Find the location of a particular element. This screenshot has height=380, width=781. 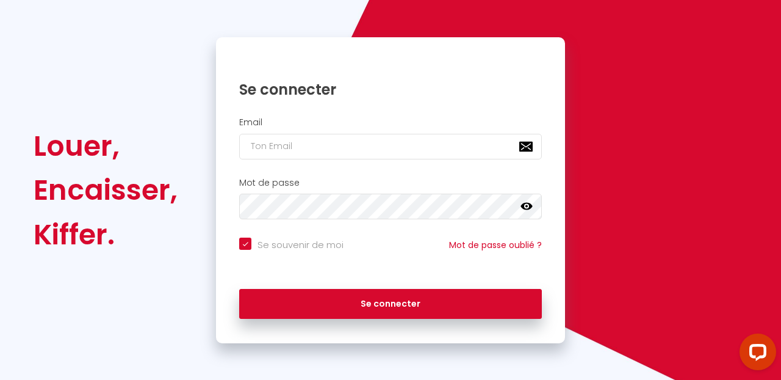

button: Se connecter is located at coordinates (391, 304).